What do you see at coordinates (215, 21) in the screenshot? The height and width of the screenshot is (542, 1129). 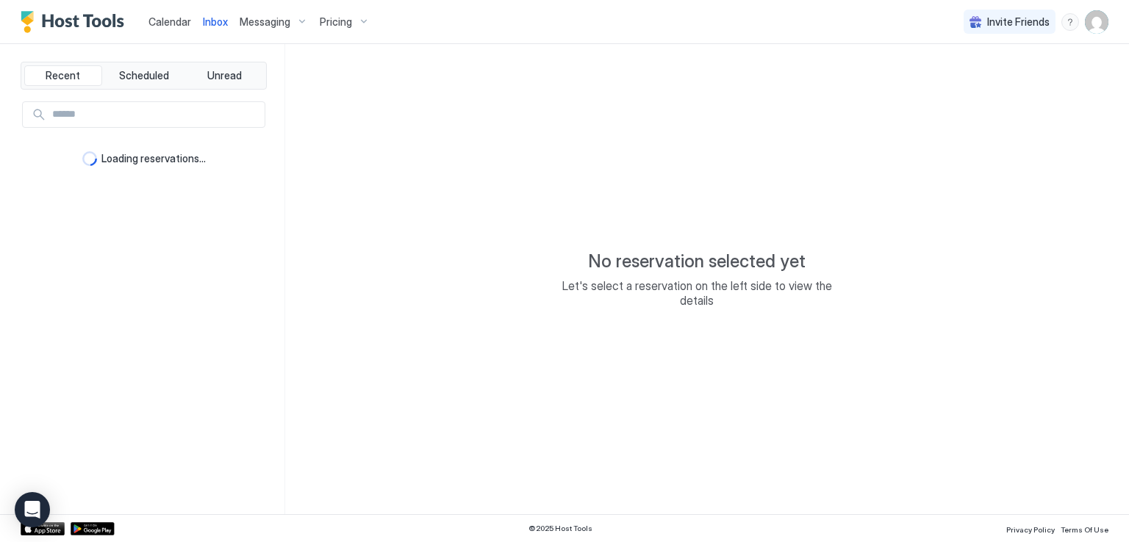 I see `a: Inbox` at bounding box center [215, 21].